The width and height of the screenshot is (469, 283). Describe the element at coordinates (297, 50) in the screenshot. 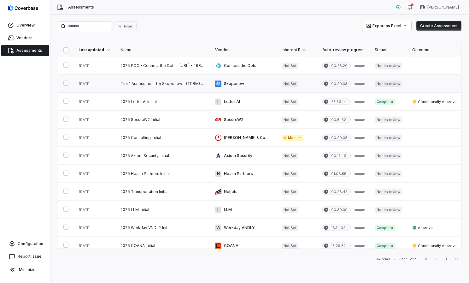

I see `div: Inherent Risk` at that location.